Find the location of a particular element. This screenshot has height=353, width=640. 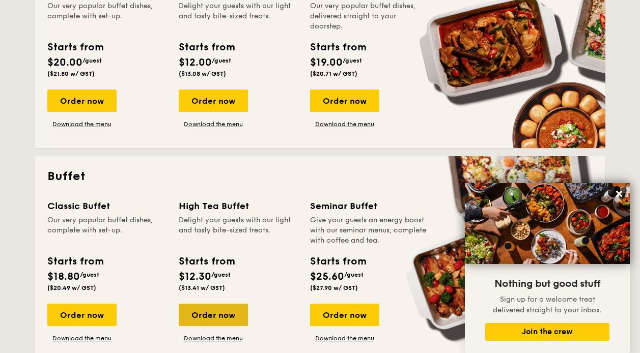

button: Close is located at coordinates (619, 194).